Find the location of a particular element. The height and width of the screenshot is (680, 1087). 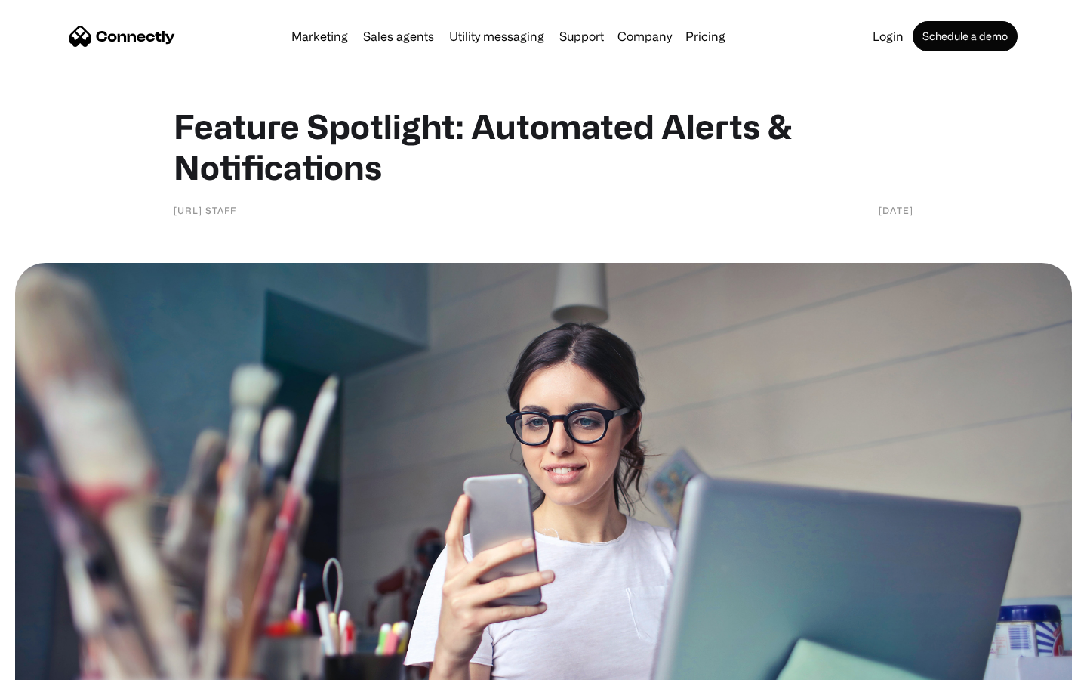

a: Support is located at coordinates (581, 36).